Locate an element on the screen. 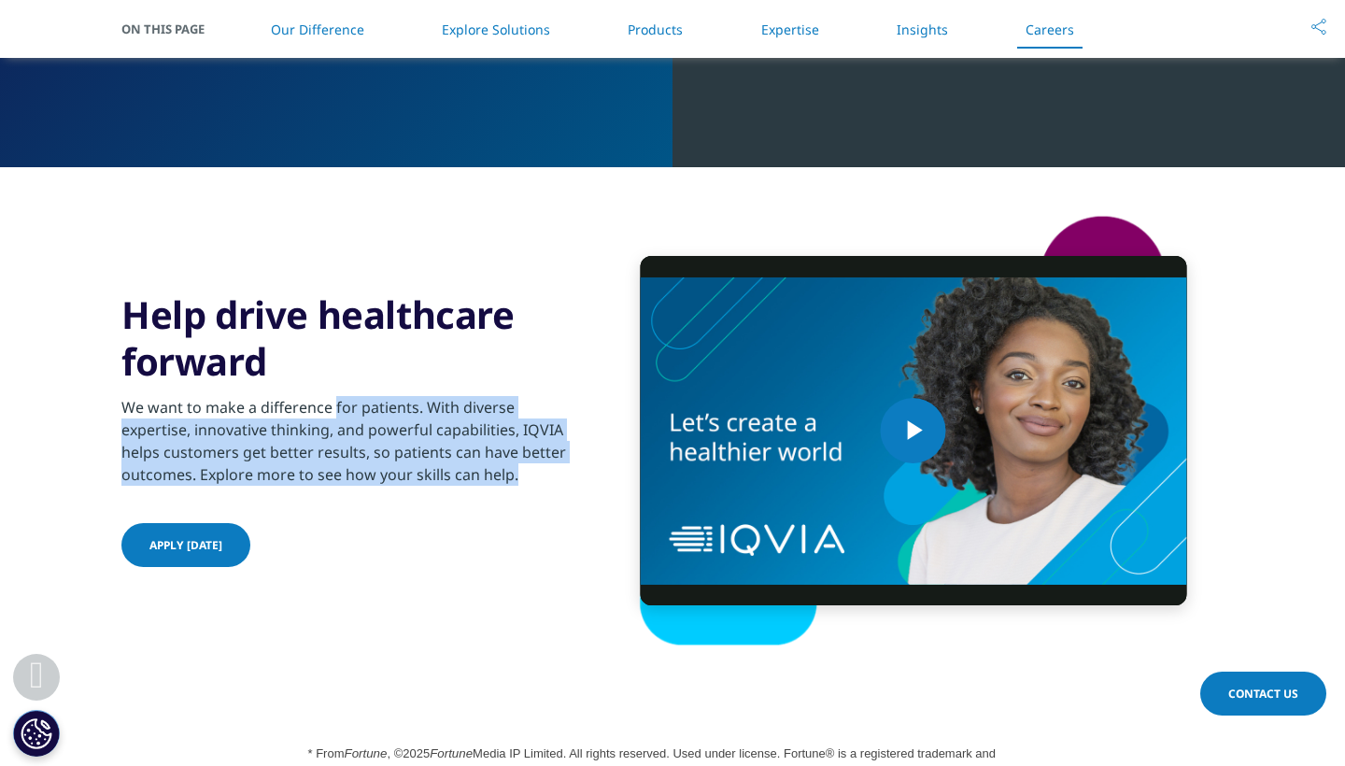  a: Insights is located at coordinates (922, 29).